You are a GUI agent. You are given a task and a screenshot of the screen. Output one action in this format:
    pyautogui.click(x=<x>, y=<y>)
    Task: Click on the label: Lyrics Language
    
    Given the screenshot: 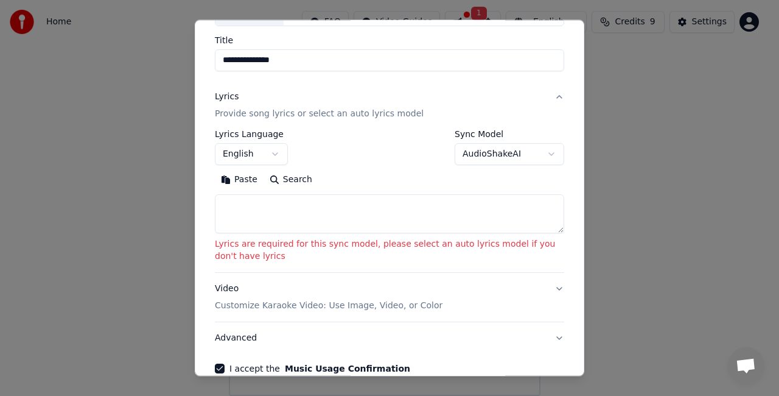 What is the action you would take?
    pyautogui.click(x=251, y=134)
    